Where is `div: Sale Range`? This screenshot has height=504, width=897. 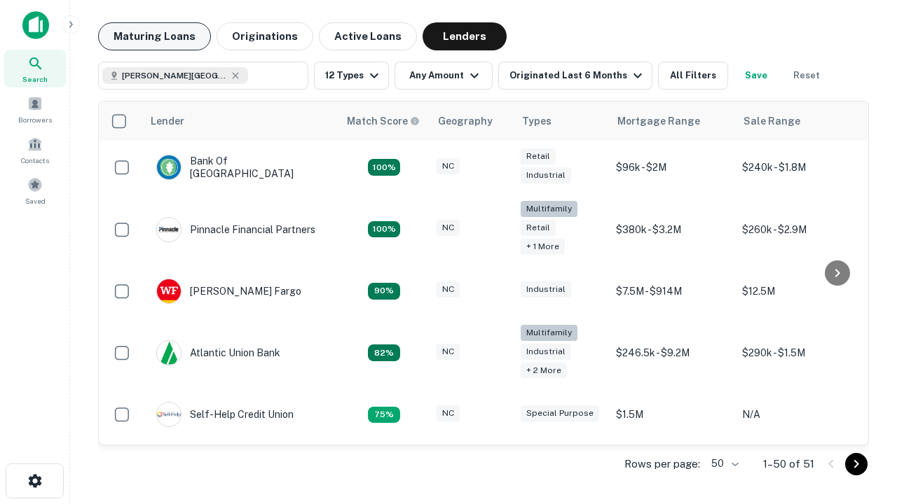
div: Sale Range is located at coordinates (771, 121).